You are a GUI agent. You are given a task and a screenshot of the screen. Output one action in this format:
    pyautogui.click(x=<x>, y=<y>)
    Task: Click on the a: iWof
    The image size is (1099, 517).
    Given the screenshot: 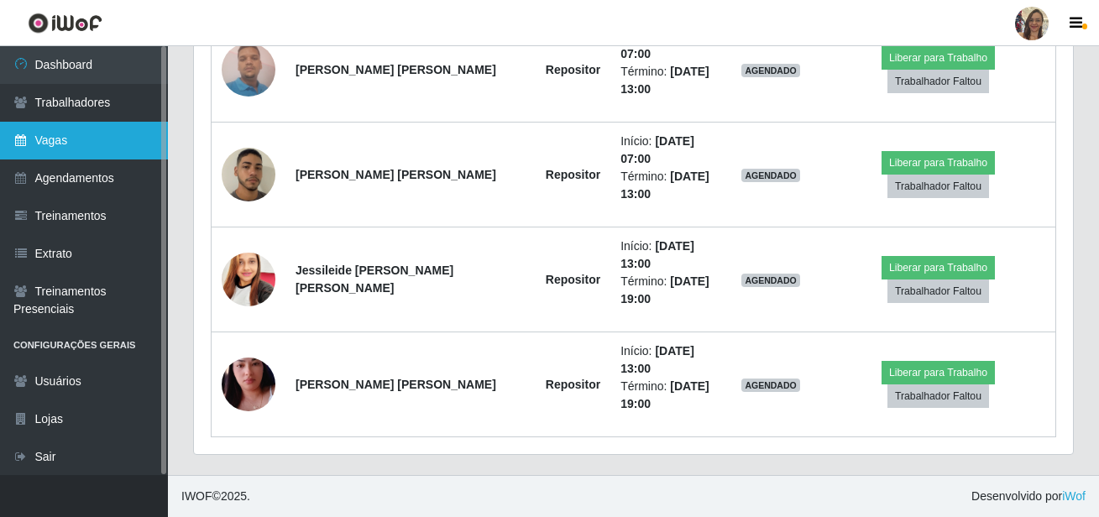 What is the action you would take?
    pyautogui.click(x=1074, y=496)
    